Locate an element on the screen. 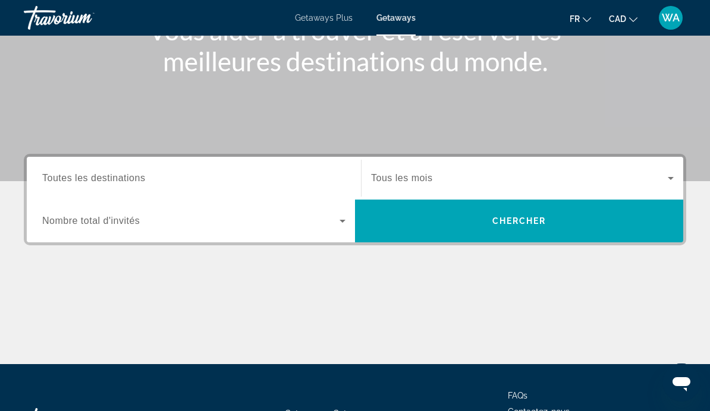 The image size is (710, 411). span: fr is located at coordinates (574, 19).